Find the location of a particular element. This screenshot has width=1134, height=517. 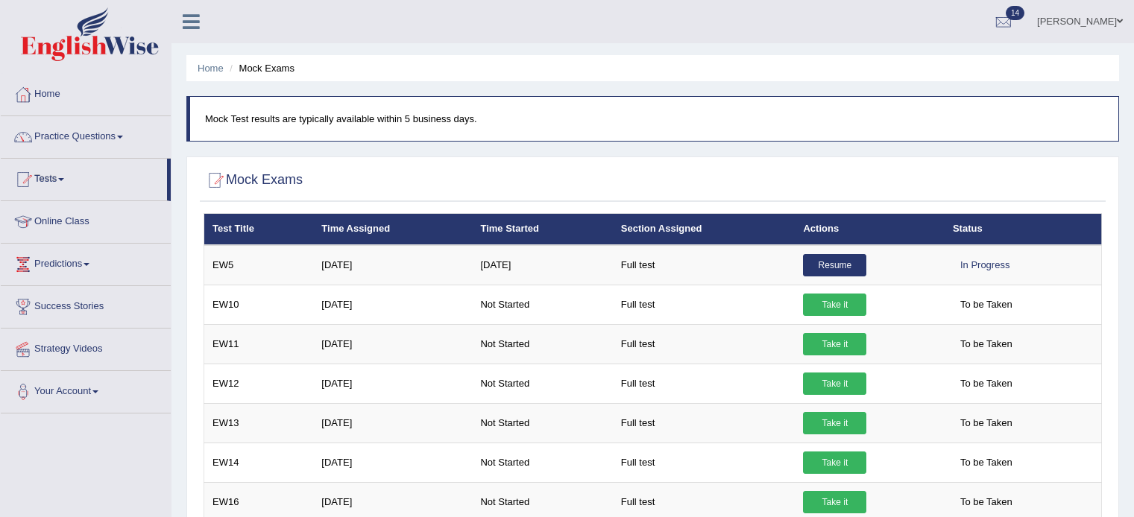

a: Tests is located at coordinates (83, 177).